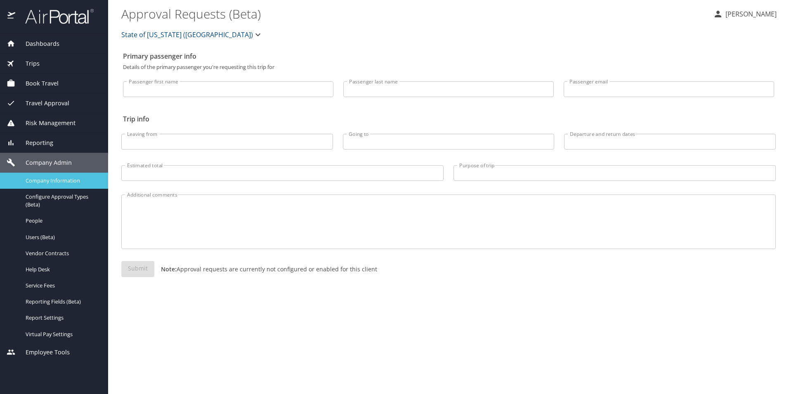 This screenshot has height=394, width=789. I want to click on span: People, so click(62, 220).